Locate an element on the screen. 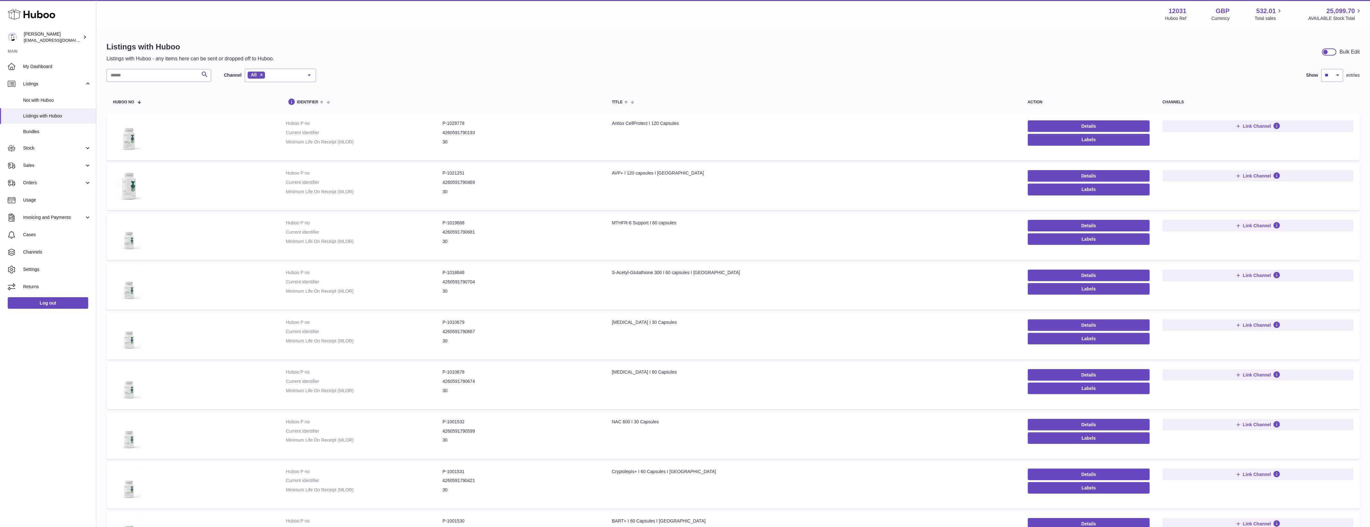 The height and width of the screenshot is (527, 1370). span: Huboo no is located at coordinates (124, 102).